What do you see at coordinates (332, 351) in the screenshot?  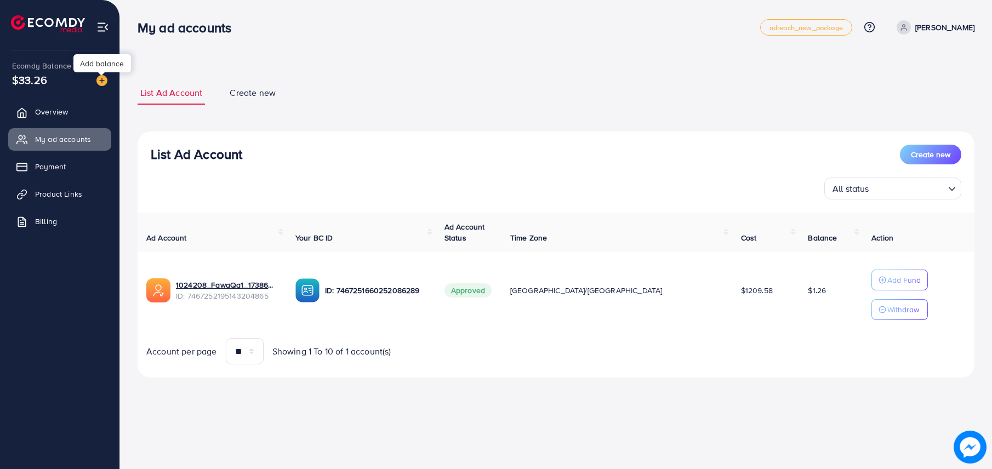 I see `span: Showing 1 To 10 of 1 account(s)` at bounding box center [332, 351].